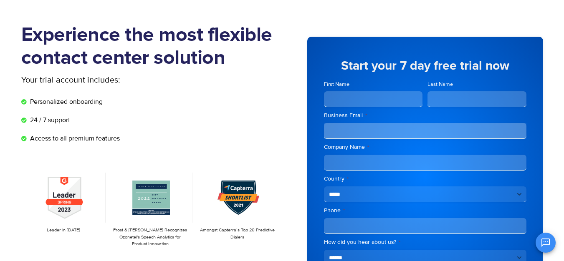 This screenshot has height=261, width=564. What do you see at coordinates (425, 116) in the screenshot?
I see `label: Business Email` at bounding box center [425, 116].